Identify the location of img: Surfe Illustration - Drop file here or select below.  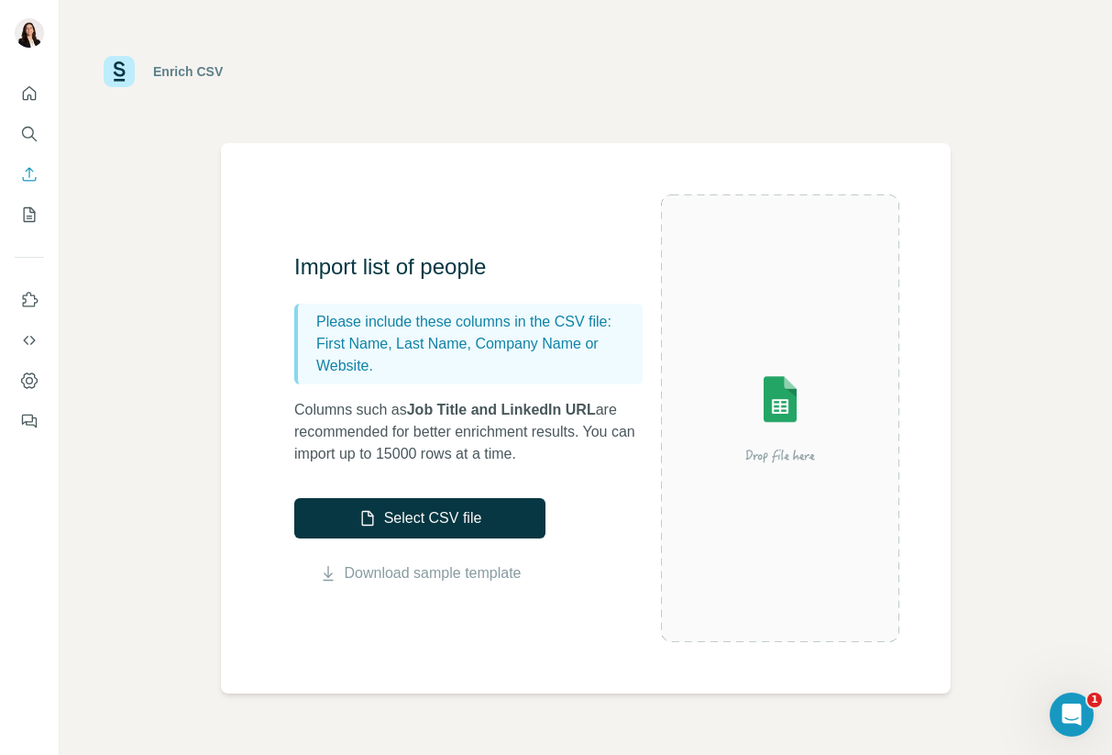
(780, 417).